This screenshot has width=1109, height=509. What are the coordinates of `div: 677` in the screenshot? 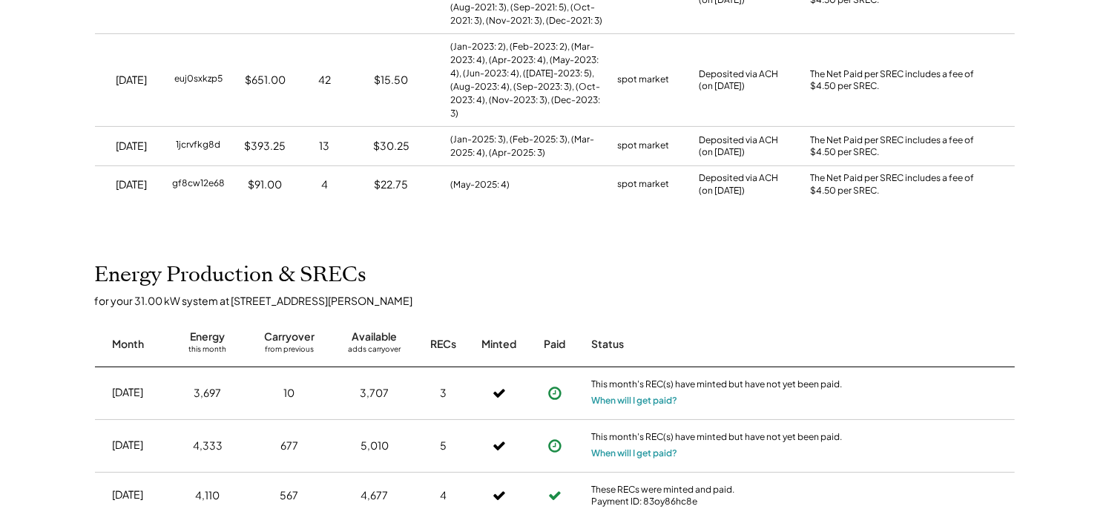 It's located at (289, 446).